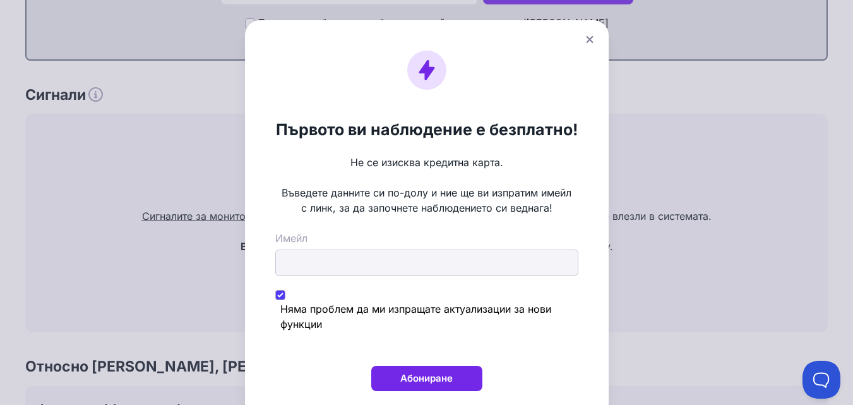 The image size is (853, 405). Describe the element at coordinates (427, 129) in the screenshot. I see `font: Първото ви наблюдение е безплатно!` at that location.